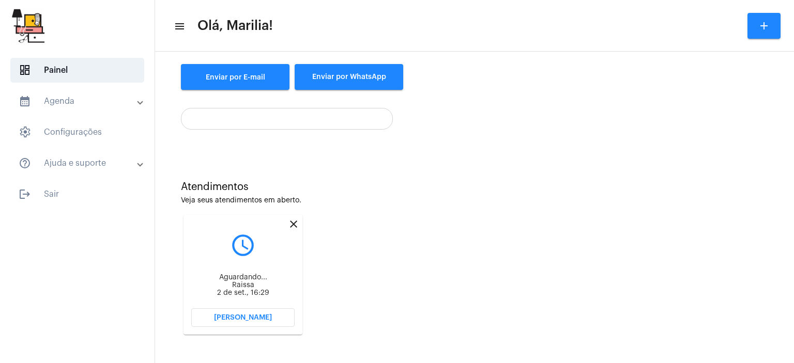  Describe the element at coordinates (80, 101) in the screenshot. I see `mat-expansion-panel-header: sidenav iconAgenda` at that location.